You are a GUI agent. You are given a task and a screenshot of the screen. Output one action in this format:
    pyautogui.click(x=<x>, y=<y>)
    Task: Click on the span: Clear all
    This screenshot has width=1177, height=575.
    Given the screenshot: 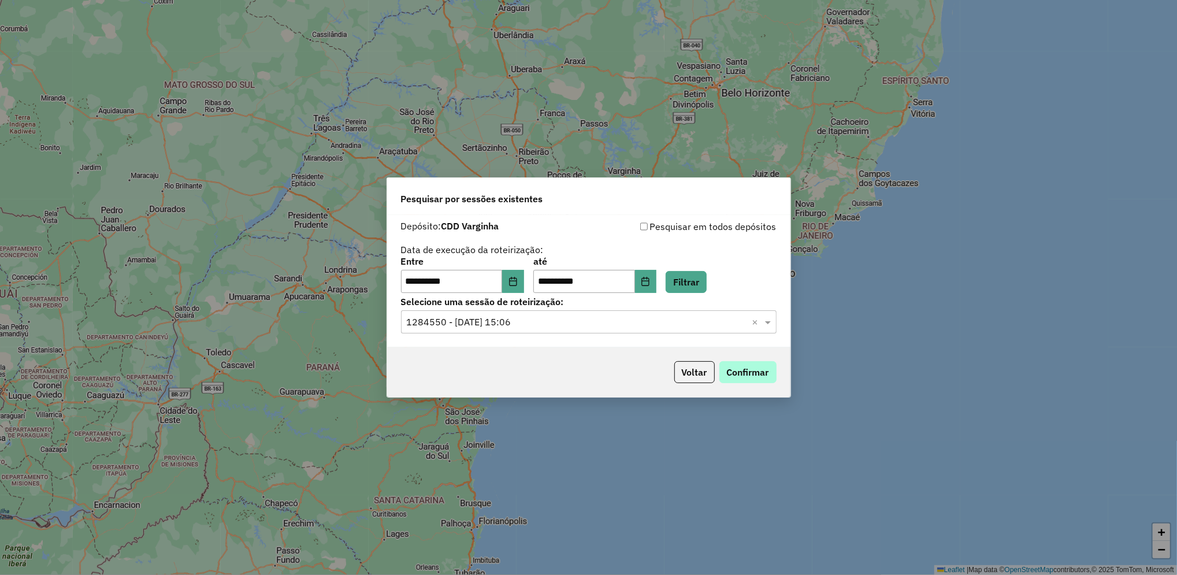 What is the action you would take?
    pyautogui.click(x=757, y=322)
    